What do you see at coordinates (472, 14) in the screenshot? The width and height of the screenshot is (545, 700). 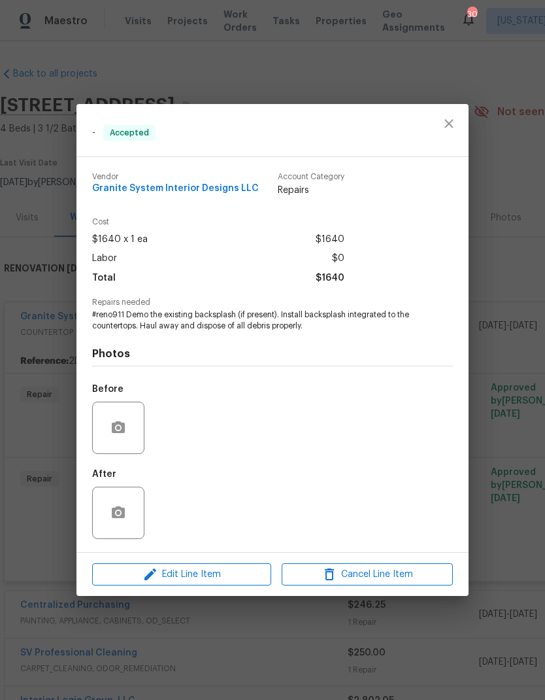 I see `div: 30` at bounding box center [472, 14].